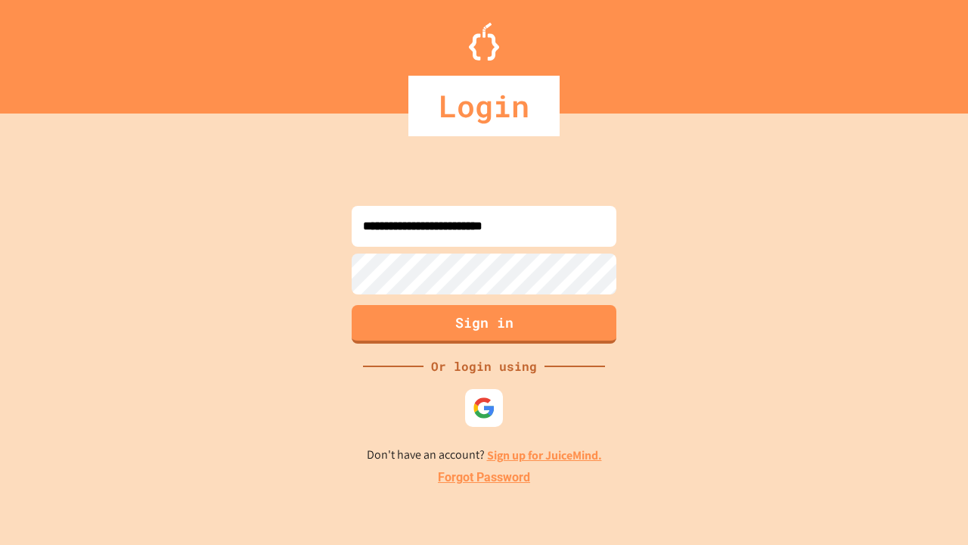 The image size is (968, 545). Describe the element at coordinates (484, 106) in the screenshot. I see `div: Login` at that location.